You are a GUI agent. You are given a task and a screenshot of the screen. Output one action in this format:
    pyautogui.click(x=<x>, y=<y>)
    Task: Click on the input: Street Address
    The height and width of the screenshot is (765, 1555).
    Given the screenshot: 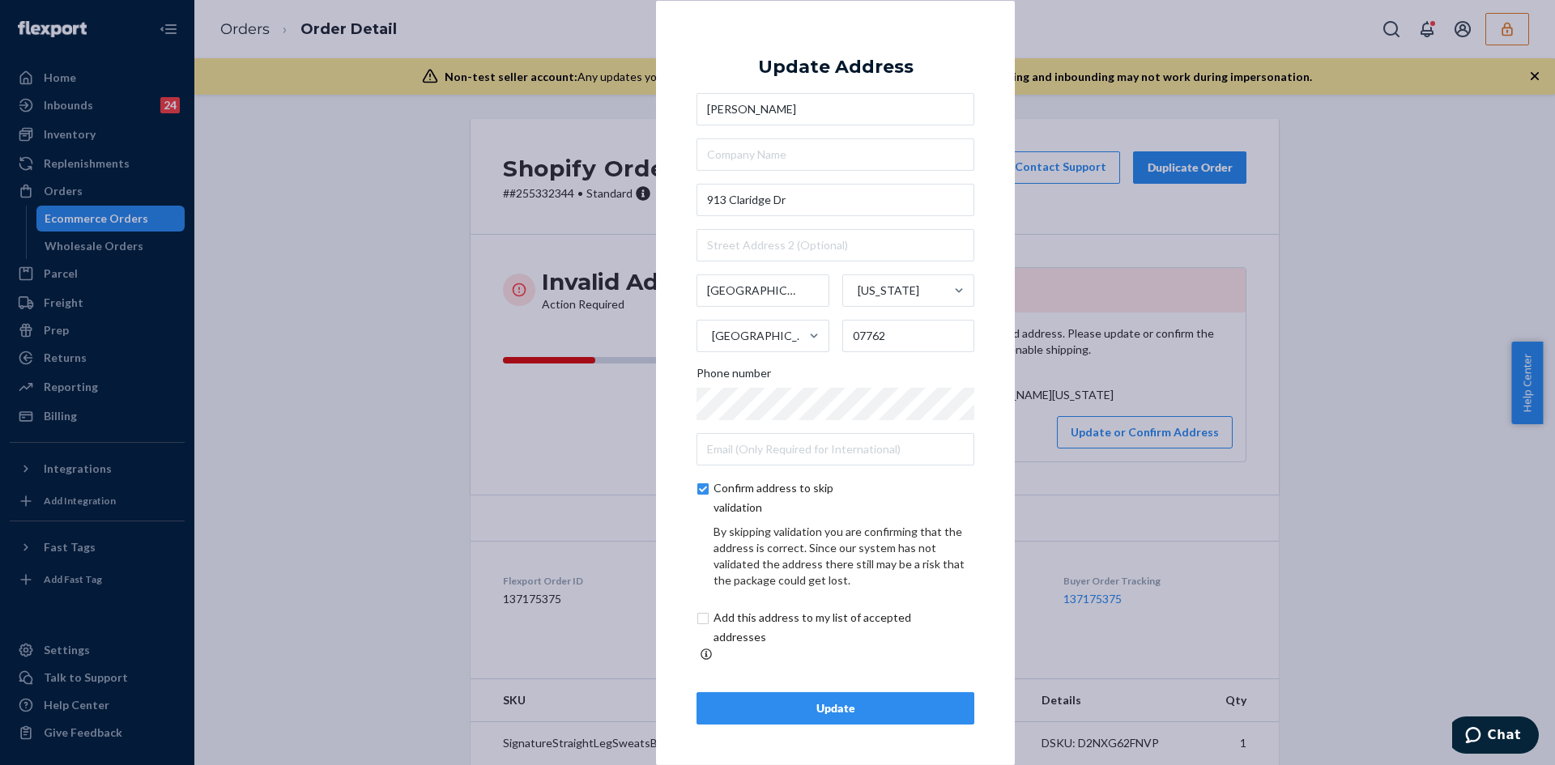 What is the action you would take?
    pyautogui.click(x=835, y=200)
    